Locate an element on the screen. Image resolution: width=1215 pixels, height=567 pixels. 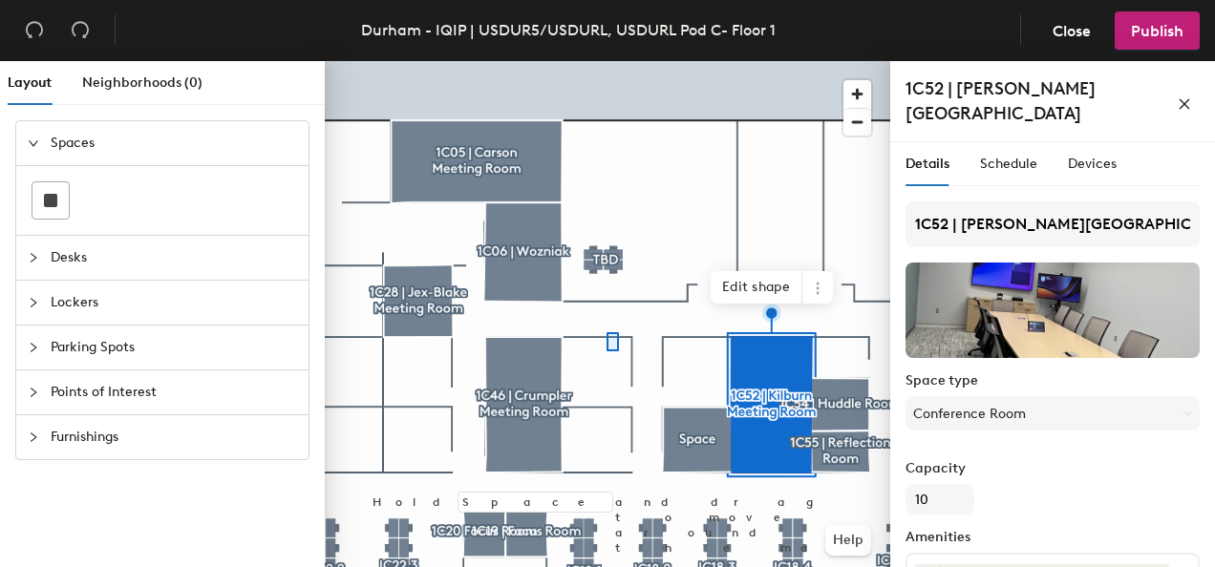
label: Amenities is located at coordinates (1053, 538).